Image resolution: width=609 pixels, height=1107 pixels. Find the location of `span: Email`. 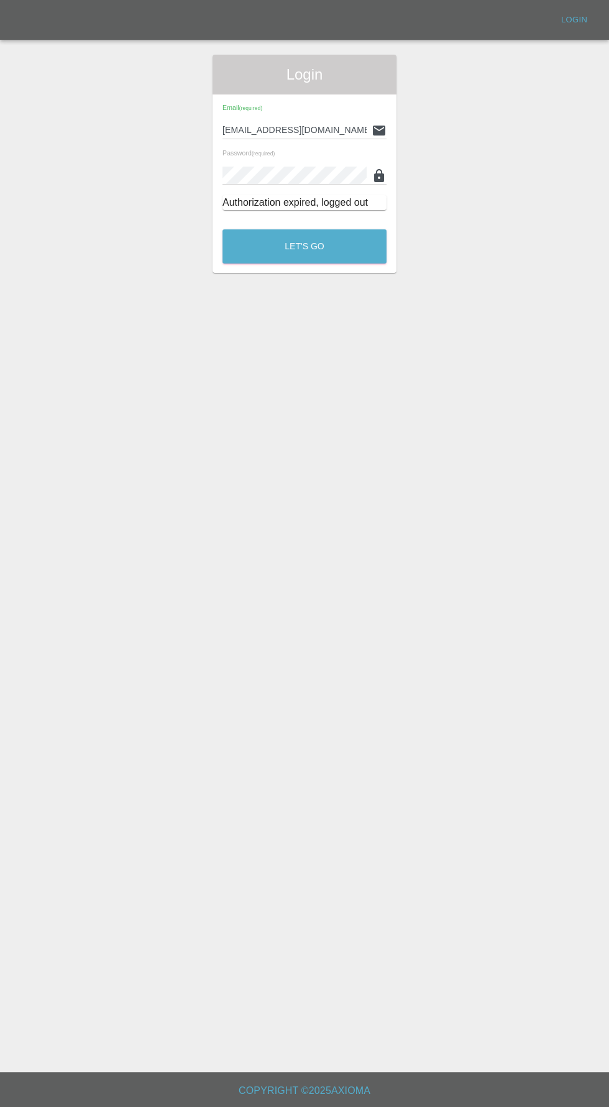

span: Email is located at coordinates (242, 107).